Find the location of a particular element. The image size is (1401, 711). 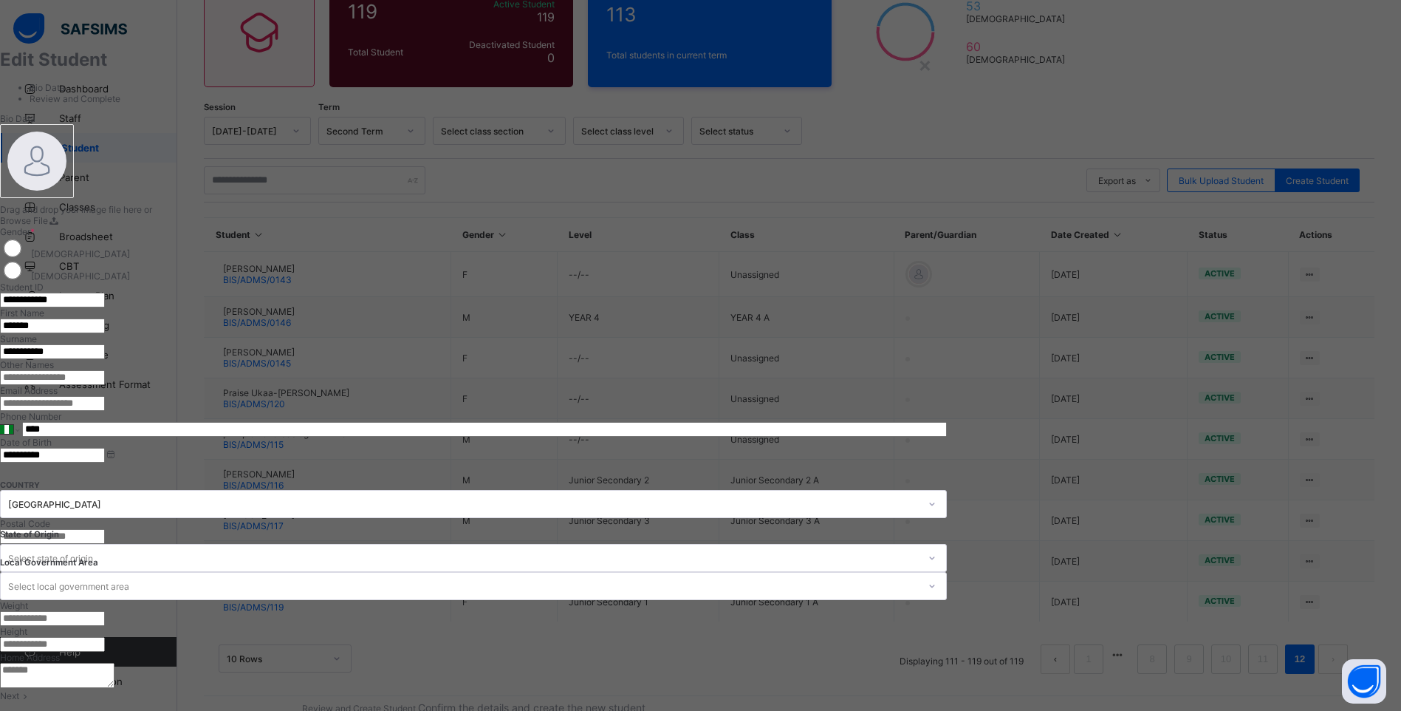

img: bannerImage is located at coordinates (37, 161).